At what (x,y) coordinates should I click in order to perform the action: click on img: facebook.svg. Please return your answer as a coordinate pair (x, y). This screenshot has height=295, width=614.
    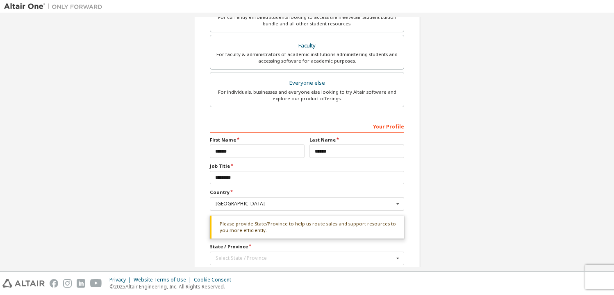
    Looking at the image, I should click on (54, 283).